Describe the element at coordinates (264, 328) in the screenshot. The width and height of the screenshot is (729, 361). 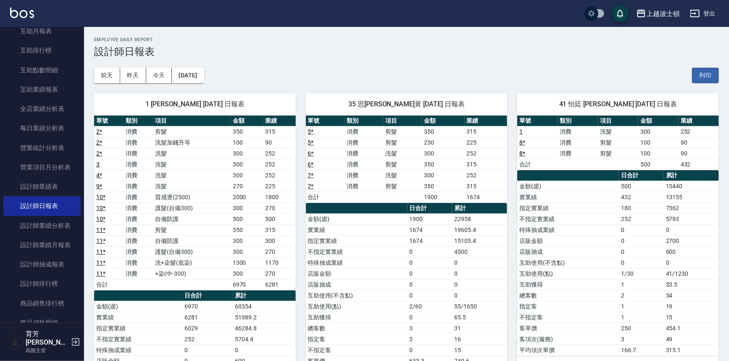
I see `td: 46284.8` at that location.